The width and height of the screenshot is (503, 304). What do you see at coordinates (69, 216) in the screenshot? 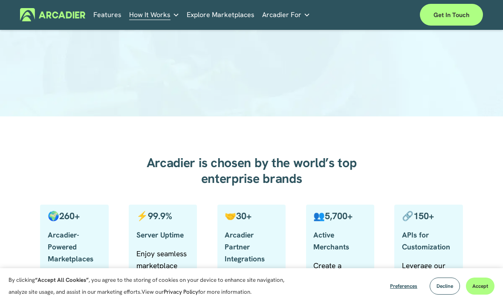
I see `strong: 260+` at bounding box center [69, 216].